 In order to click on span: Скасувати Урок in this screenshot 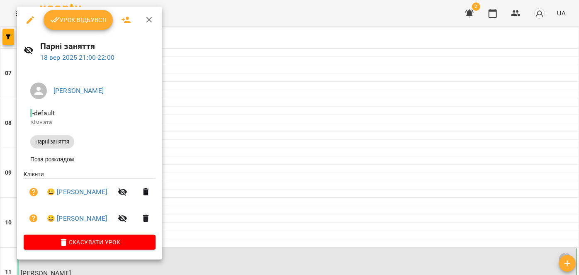, I will do `click(90, 242)`.